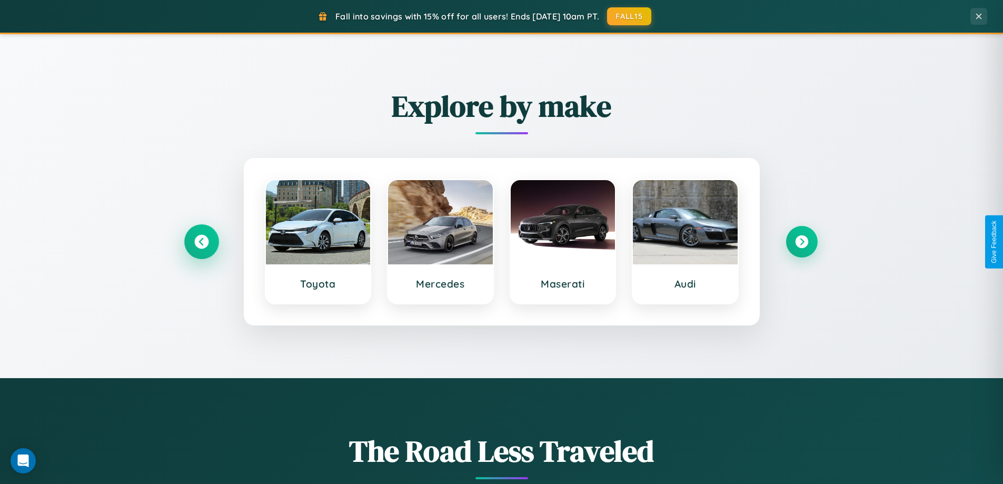 This screenshot has width=1003, height=484. What do you see at coordinates (502, 451) in the screenshot?
I see `h1: The Road Less Traveled` at bounding box center [502, 451].